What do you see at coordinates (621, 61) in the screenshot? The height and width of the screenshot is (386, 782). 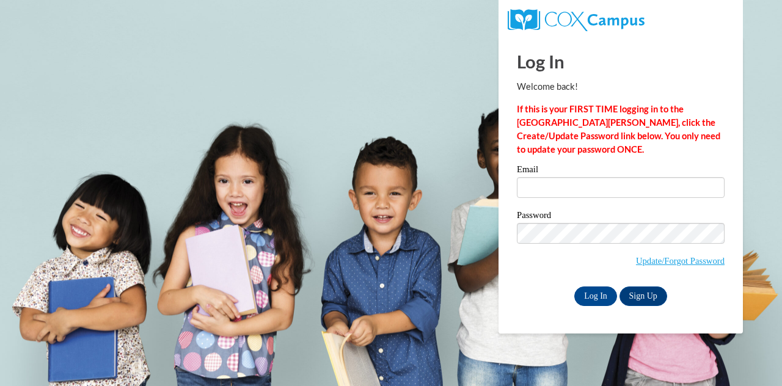 I see `h1: Log In` at bounding box center [621, 61].